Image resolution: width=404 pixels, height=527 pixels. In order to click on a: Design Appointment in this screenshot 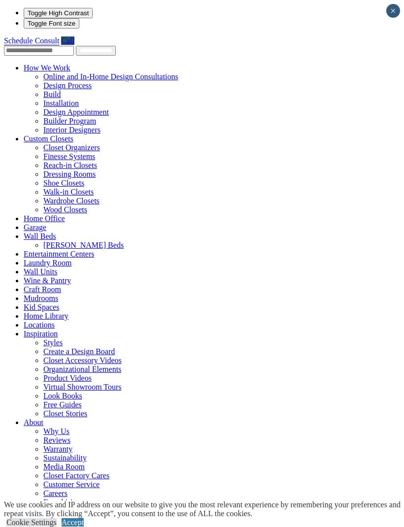, I will do `click(76, 112)`.